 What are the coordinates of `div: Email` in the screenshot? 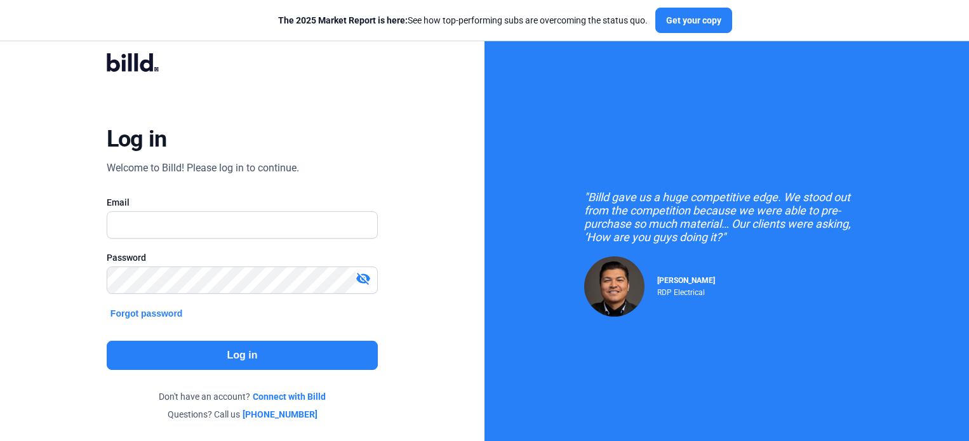 It's located at (242, 203).